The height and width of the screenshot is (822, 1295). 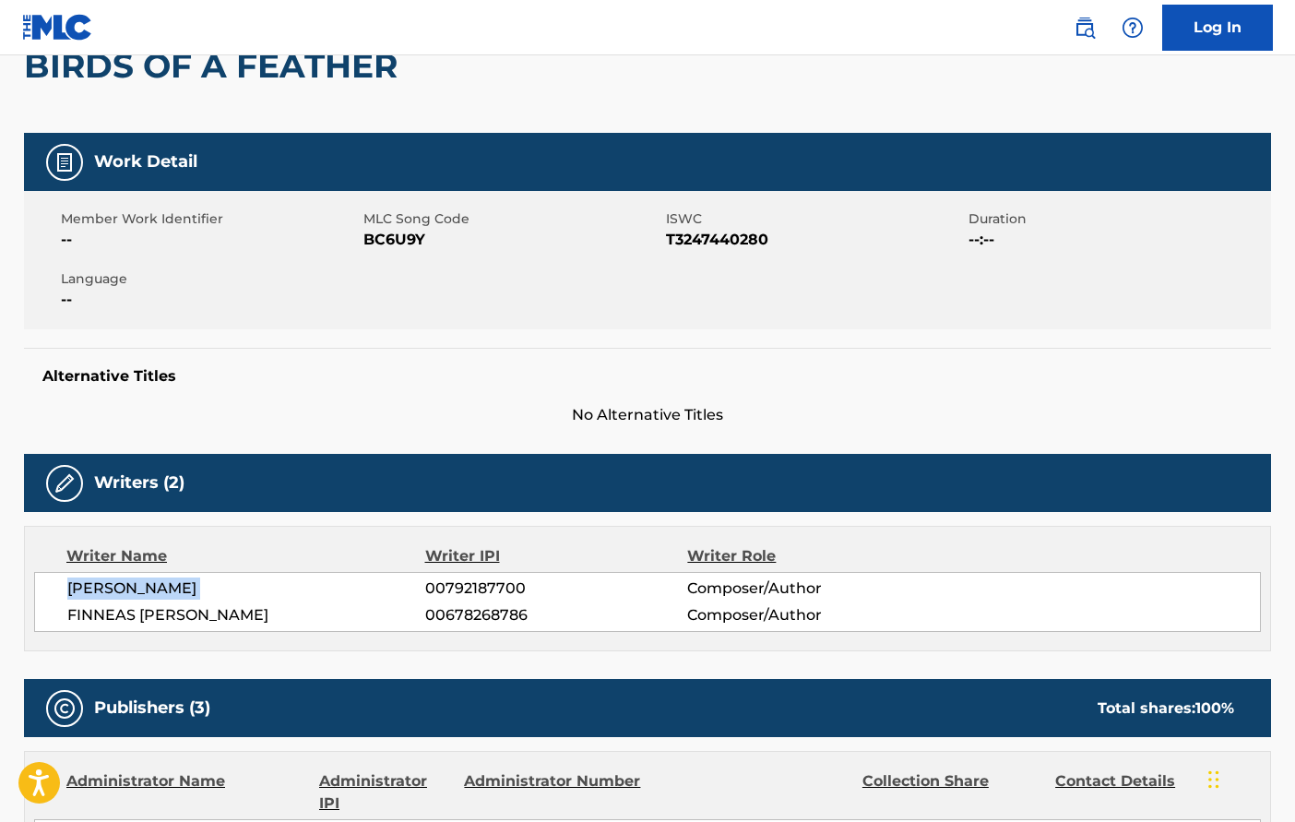 What do you see at coordinates (647, 415) in the screenshot?
I see `span: No Alternative Titles` at bounding box center [647, 415].